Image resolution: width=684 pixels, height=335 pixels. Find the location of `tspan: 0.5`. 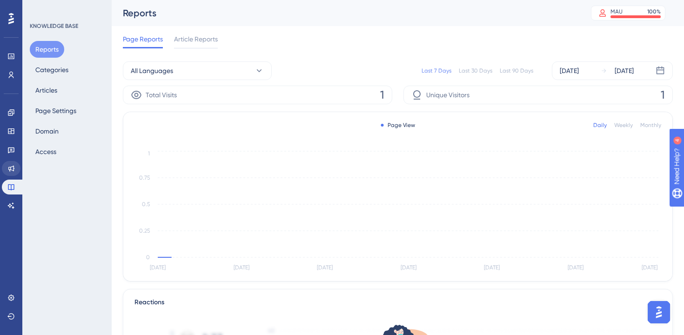

tspan: 0.5 is located at coordinates (146, 204).